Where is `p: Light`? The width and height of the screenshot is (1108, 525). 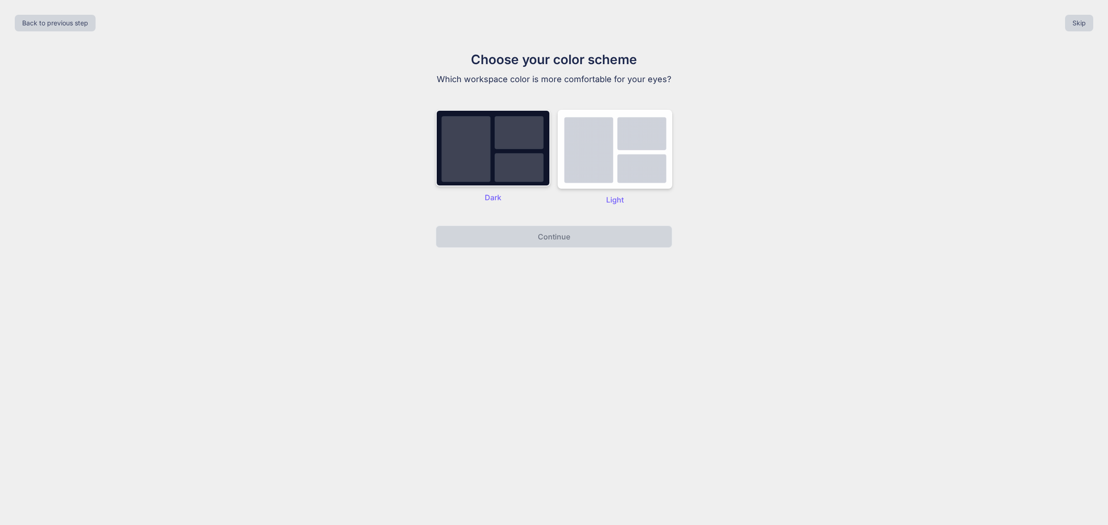 p: Light is located at coordinates (615, 200).